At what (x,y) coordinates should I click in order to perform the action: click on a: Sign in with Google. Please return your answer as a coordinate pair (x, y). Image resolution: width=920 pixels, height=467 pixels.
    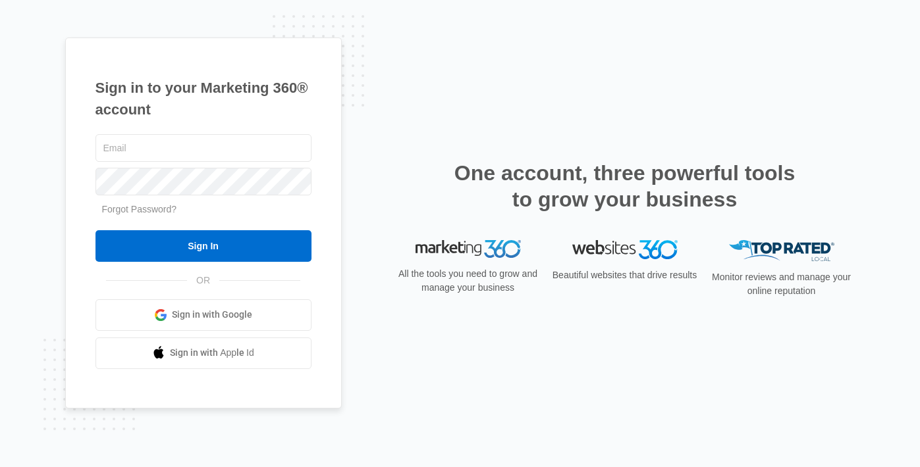
    Looking at the image, I should click on (203, 315).